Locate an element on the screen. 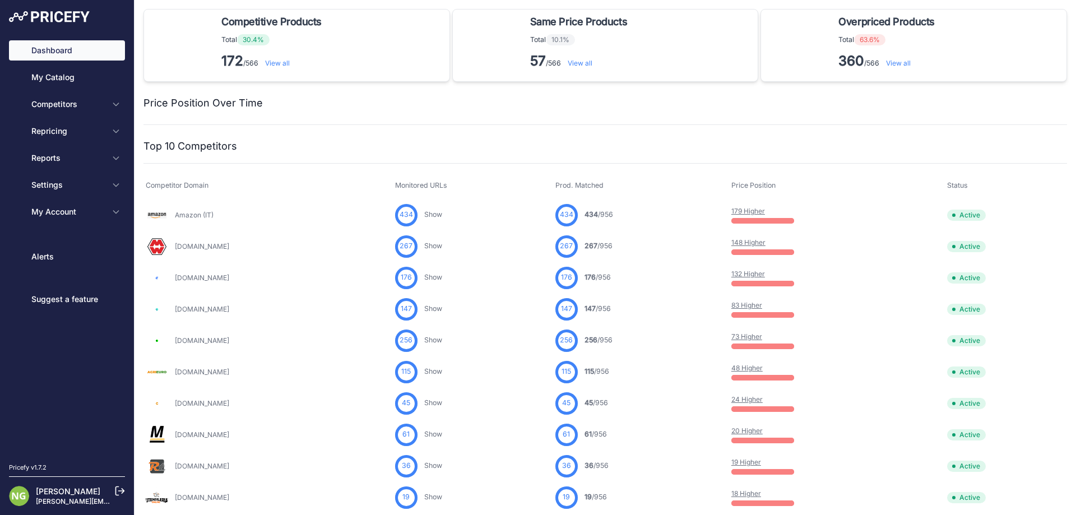 This screenshot has height=515, width=1076. strong: 172 is located at coordinates (232, 61).